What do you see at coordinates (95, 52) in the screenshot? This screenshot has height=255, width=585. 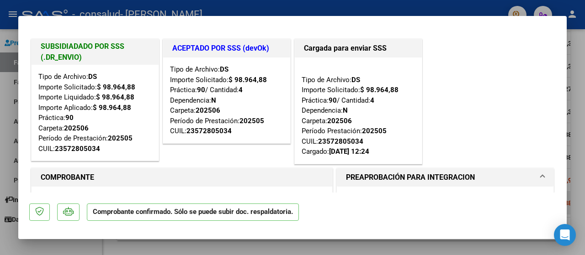 I see `h1: SUBSIDIADADO POR SSS (.DR_ENVIO)` at bounding box center [95, 52].